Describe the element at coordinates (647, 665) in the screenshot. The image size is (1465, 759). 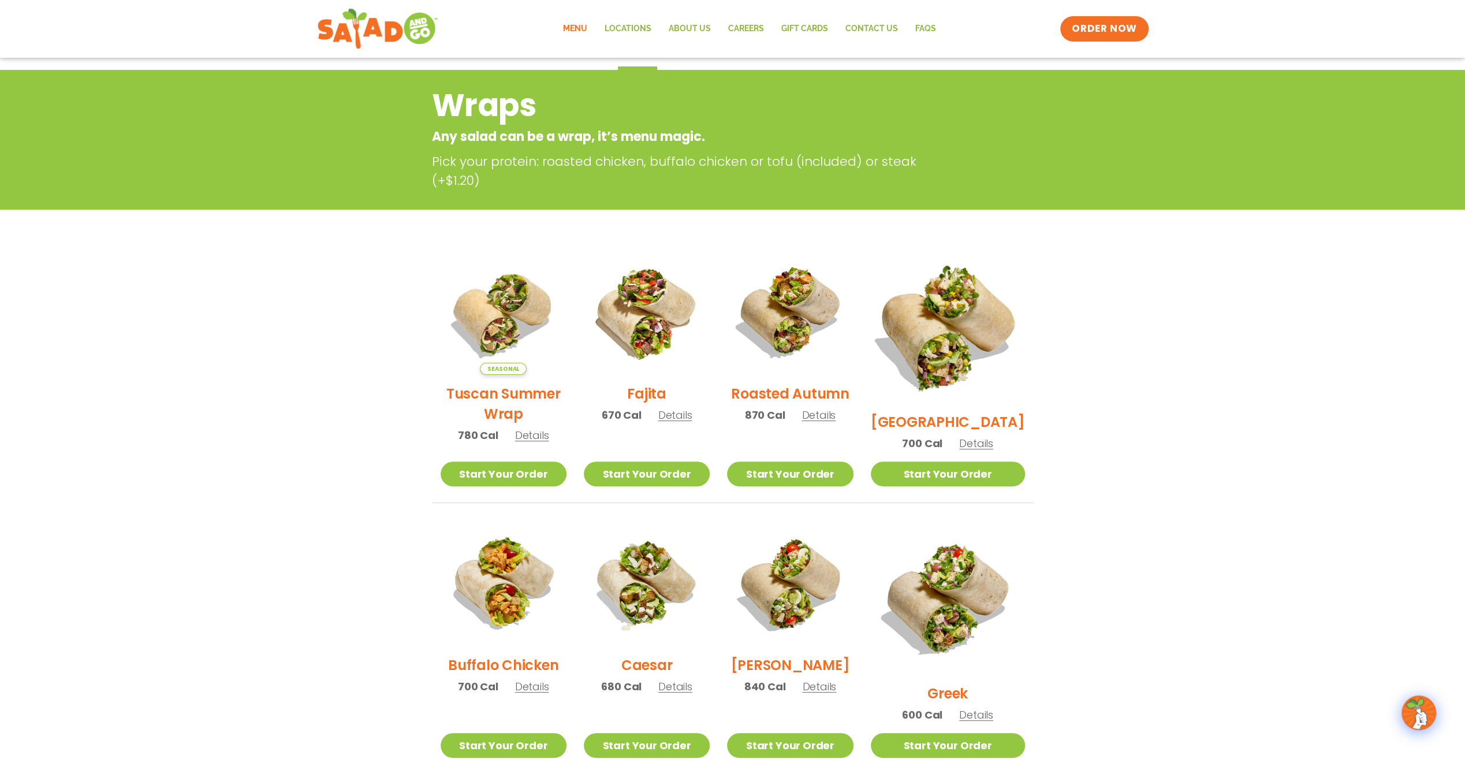
I see `h2: Caesar` at that location.